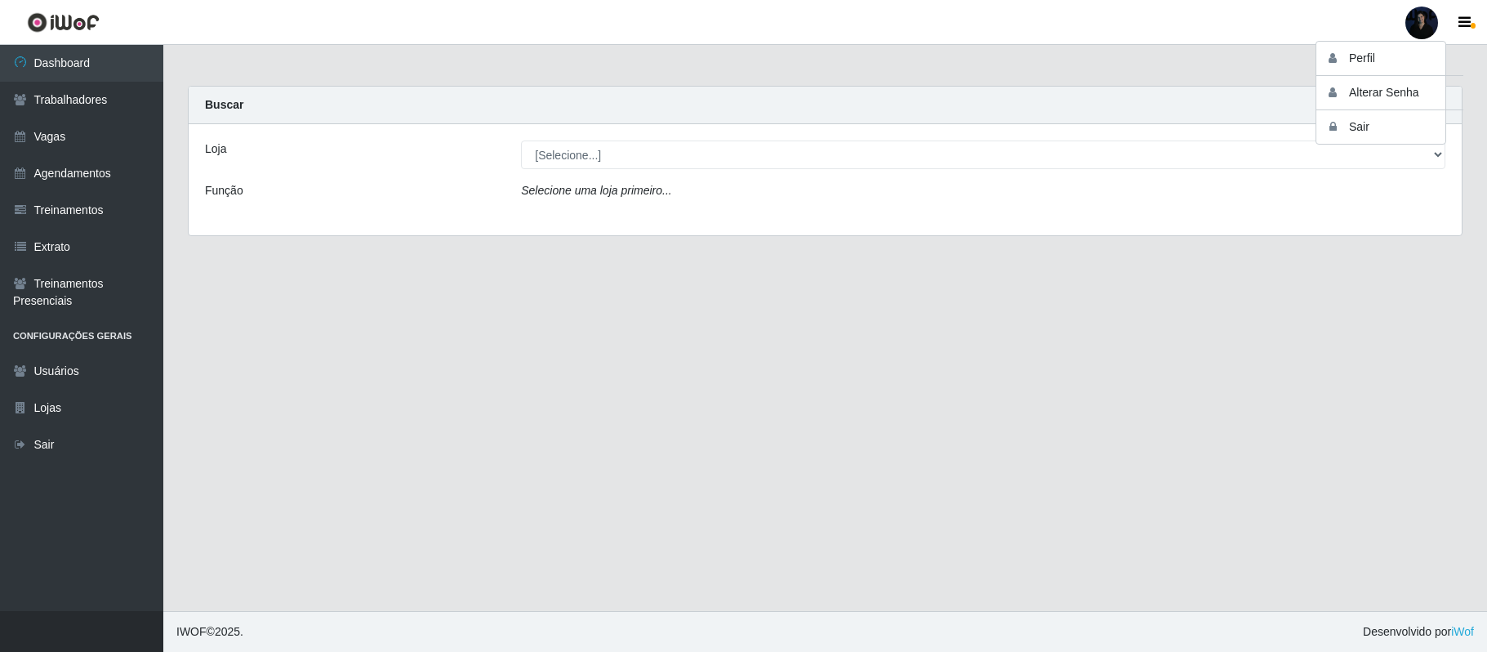  What do you see at coordinates (1418, 631) in the screenshot?
I see `span: Desenvolvido por` at bounding box center [1418, 631].